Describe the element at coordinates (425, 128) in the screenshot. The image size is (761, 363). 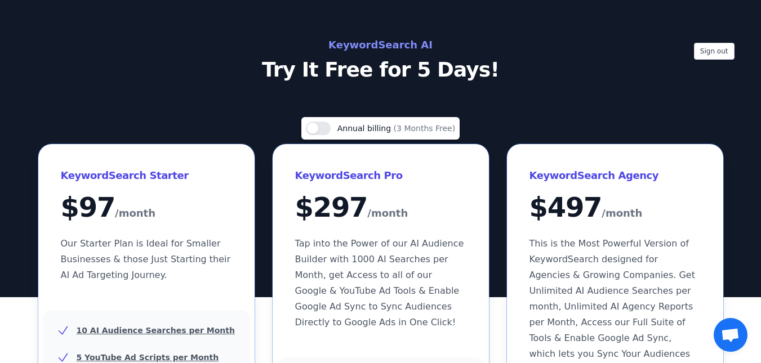
I see `span: (3 Months Free)` at that location.